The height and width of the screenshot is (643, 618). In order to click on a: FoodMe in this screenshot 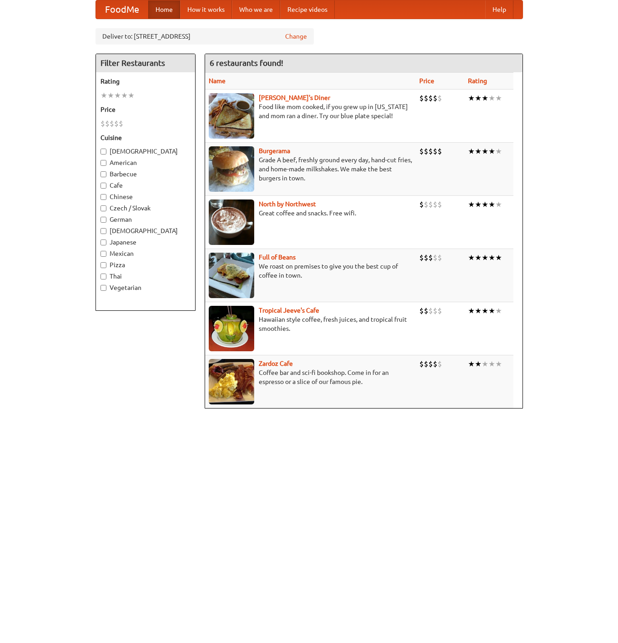, I will do `click(122, 10)`.